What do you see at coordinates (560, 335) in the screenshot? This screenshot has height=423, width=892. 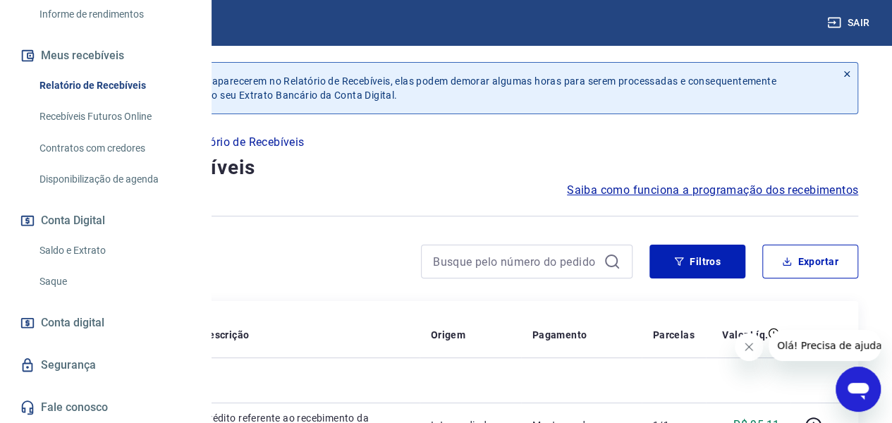 I see `p: Pagamento` at bounding box center [560, 335].